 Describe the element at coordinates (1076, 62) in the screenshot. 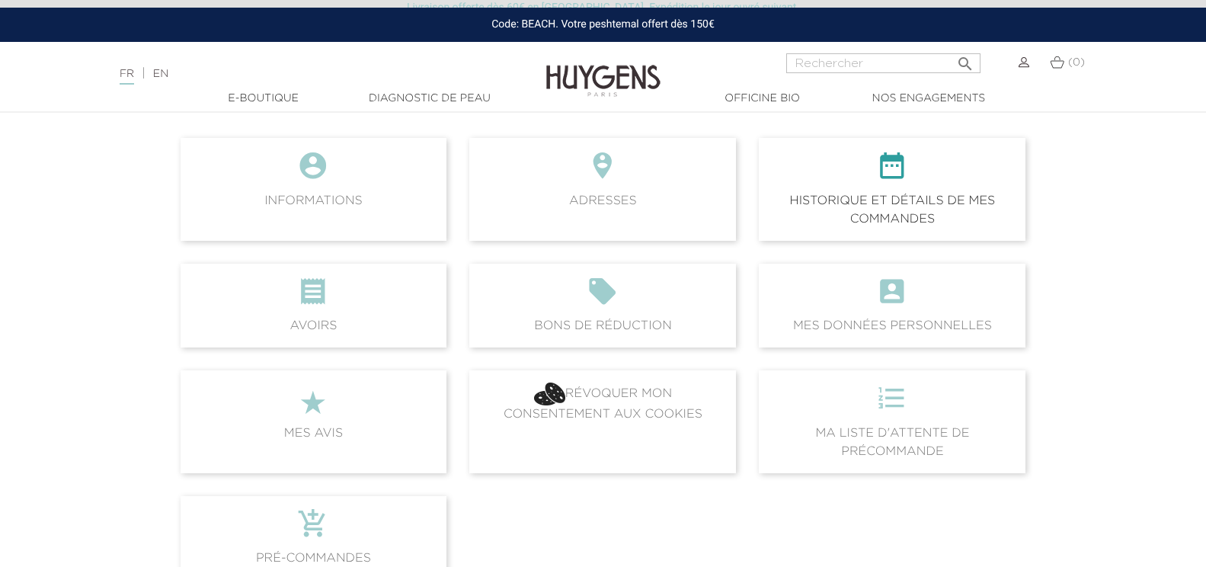

I see `span: (0)` at that location.